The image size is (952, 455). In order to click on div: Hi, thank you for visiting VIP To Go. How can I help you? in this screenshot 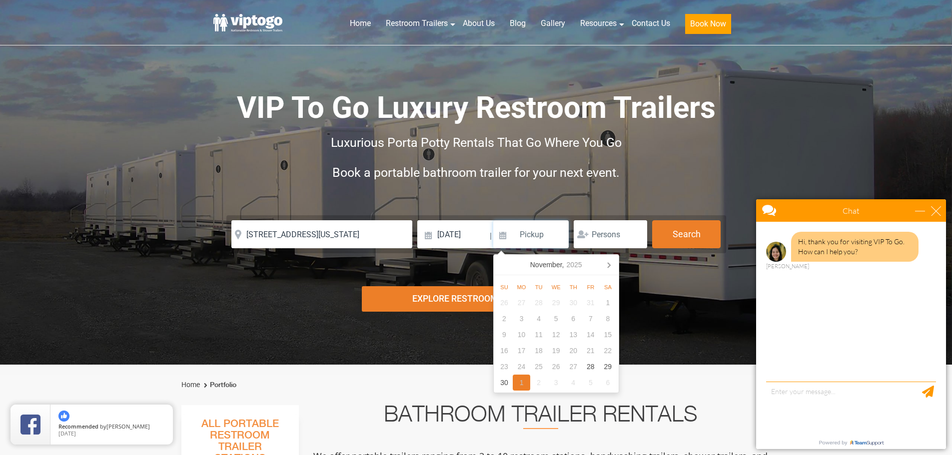, I will do `click(104, 53)`.